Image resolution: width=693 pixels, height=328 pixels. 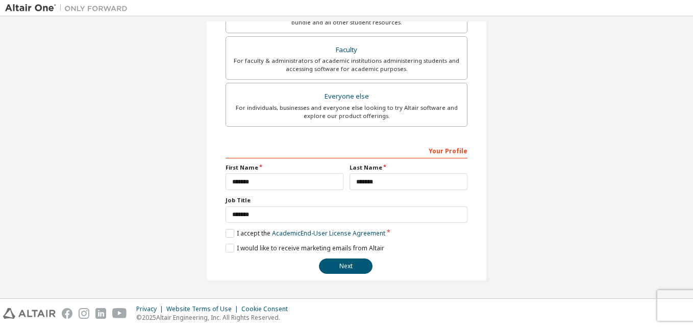 What do you see at coordinates (305, 248) in the screenshot?
I see `label: I would like to receive marketing emails from Altair` at bounding box center [305, 248].